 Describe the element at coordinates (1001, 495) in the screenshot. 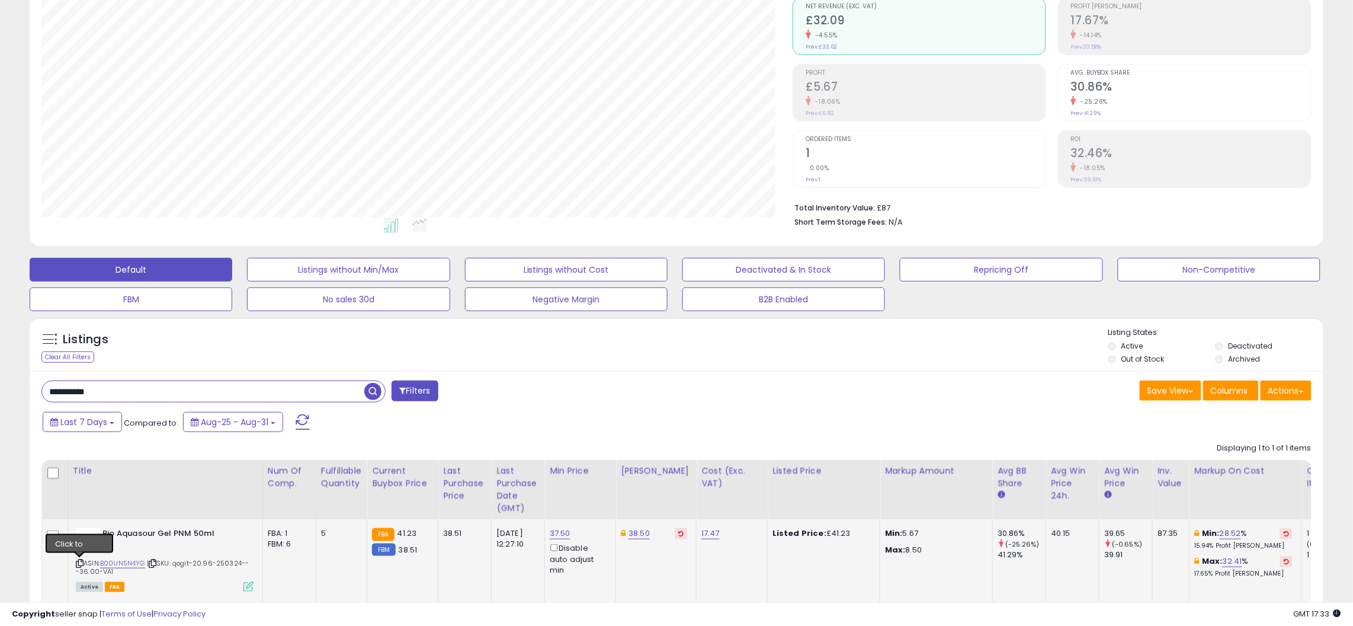

I see `small: Avg BB Share.` at that location.